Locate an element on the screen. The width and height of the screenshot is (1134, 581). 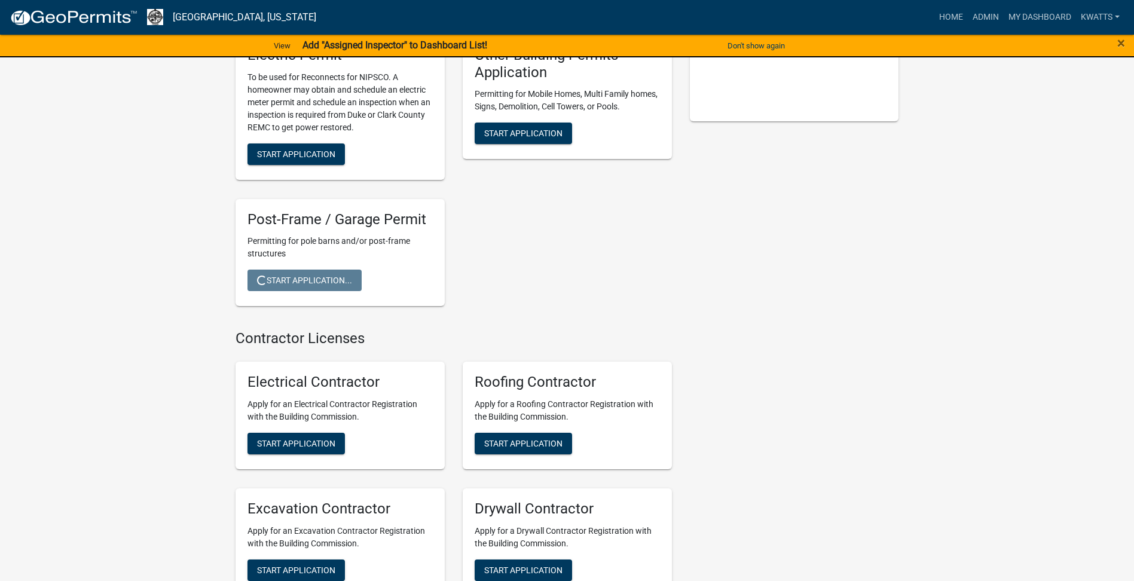
button: Close is located at coordinates (1121, 43).